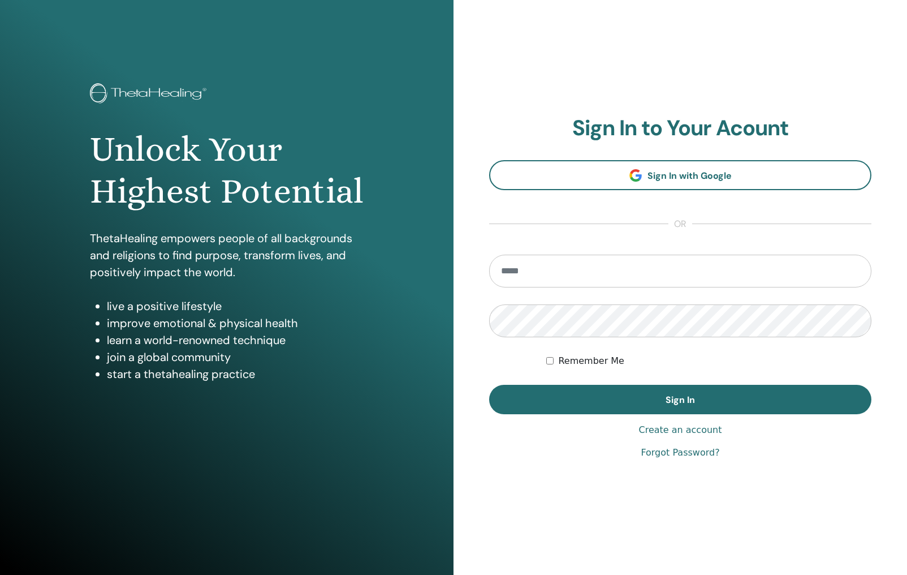 The width and height of the screenshot is (907, 575). I want to click on li: learn a world-renowned technique, so click(235, 340).